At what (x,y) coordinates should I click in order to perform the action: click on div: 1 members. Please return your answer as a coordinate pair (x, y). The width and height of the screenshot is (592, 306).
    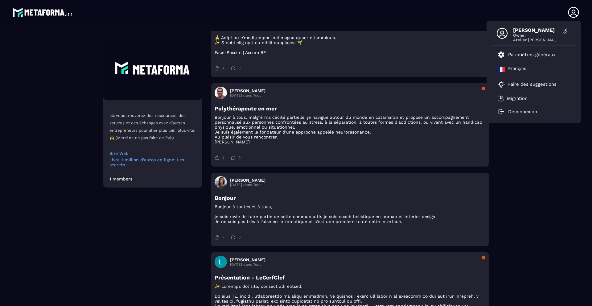
    Looking at the image, I should click on (121, 179).